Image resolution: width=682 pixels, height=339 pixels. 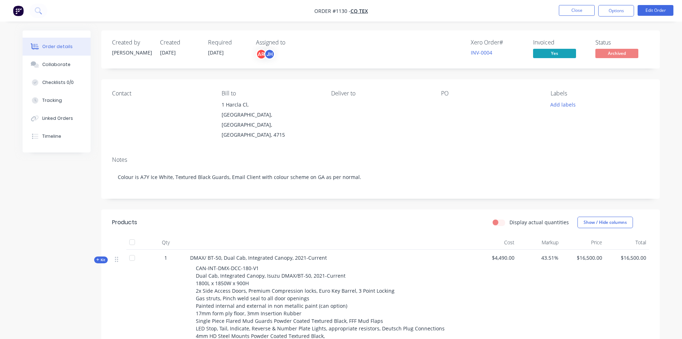 I want to click on div: Products, so click(x=125, y=222).